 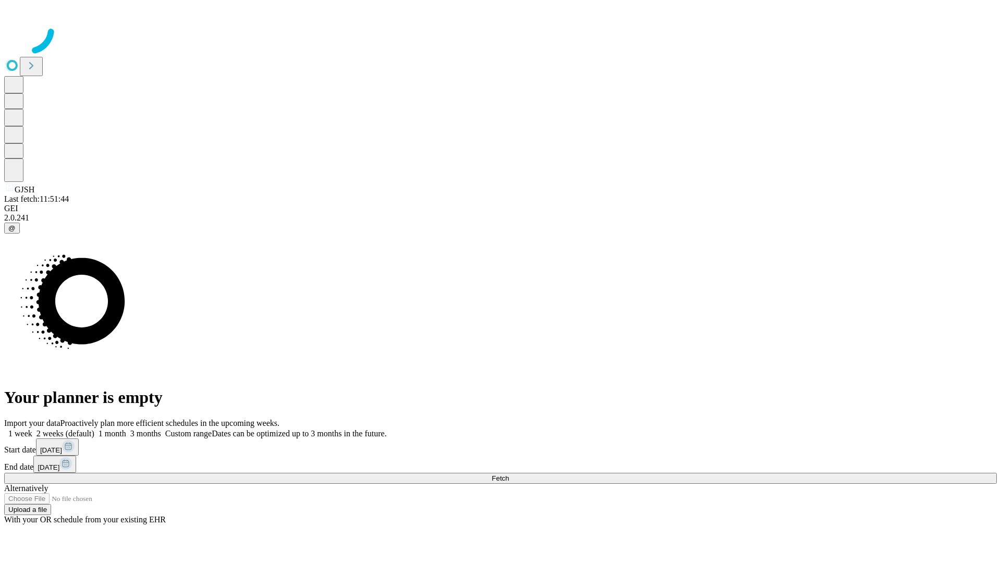 I want to click on span: With your OR schedule from your existing EHR, so click(x=85, y=520).